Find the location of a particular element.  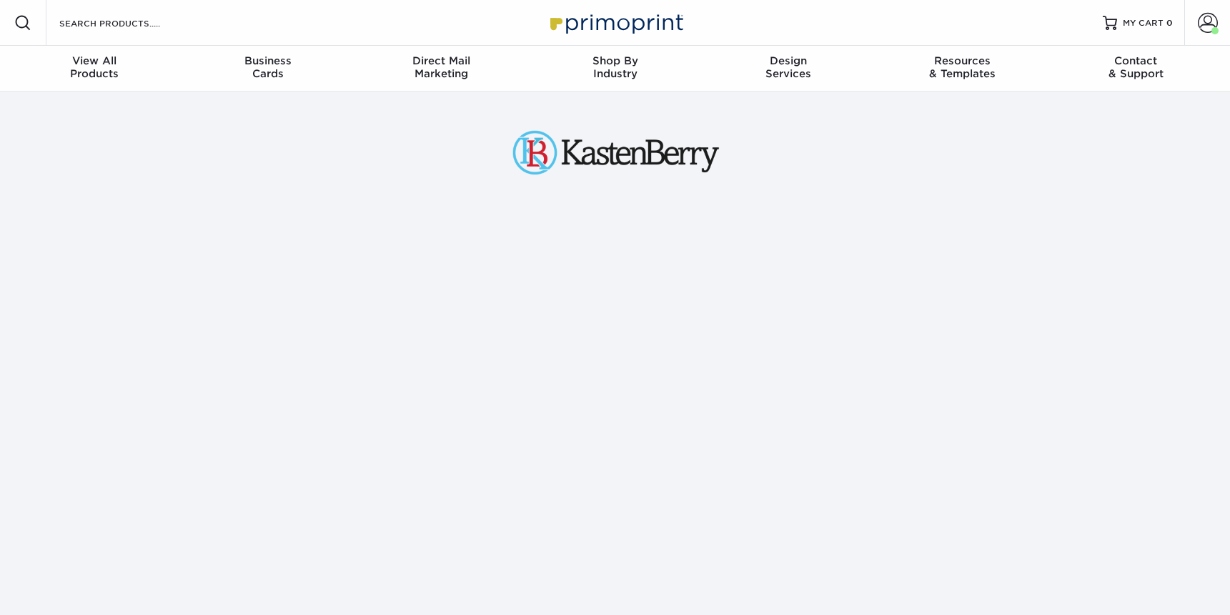

img: KastenBerry is located at coordinates (615, 152).